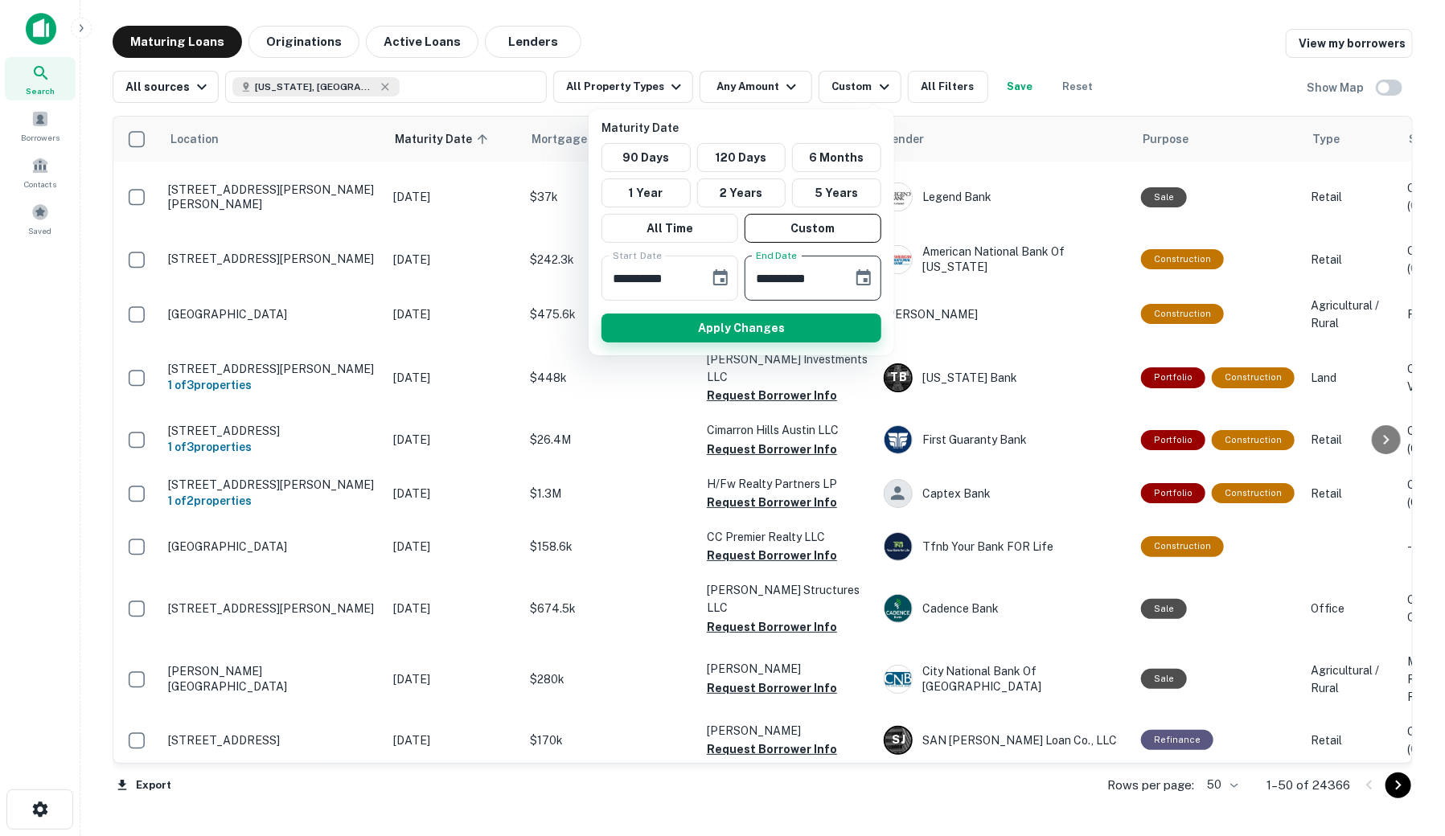 The height and width of the screenshot is (836, 1445). I want to click on button: 120 Days, so click(742, 158).